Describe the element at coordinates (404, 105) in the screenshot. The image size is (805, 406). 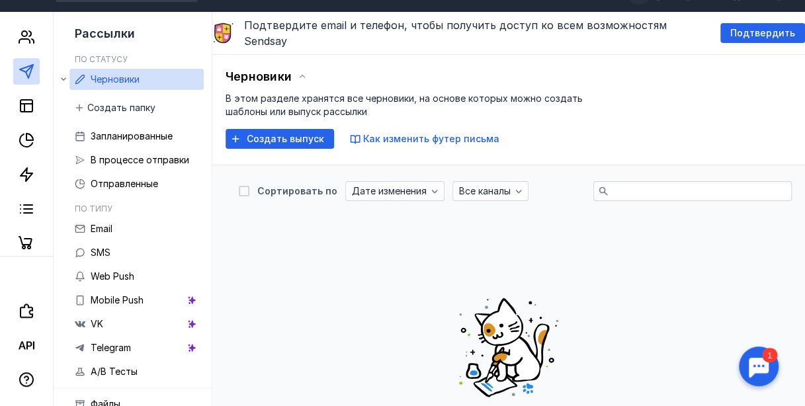
I see `span: В этом разделе хранятся все черновики, на основе которых можно создать шаблоны или выпуск рассылки` at that location.